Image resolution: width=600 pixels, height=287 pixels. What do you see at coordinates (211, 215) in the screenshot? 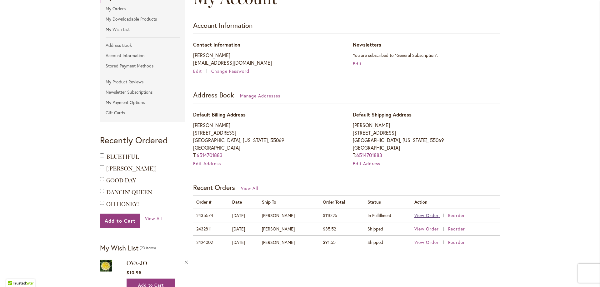
I see `td: 2435574` at bounding box center [211, 215].